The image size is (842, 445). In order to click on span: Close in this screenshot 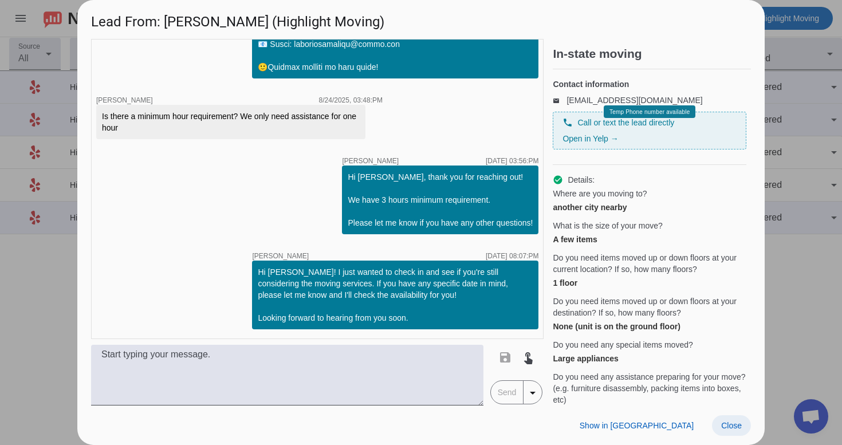, I will do `click(731, 425)`.